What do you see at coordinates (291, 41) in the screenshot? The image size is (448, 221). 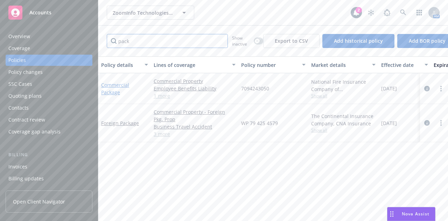 I see `button: Export to CSV` at bounding box center [291, 41].